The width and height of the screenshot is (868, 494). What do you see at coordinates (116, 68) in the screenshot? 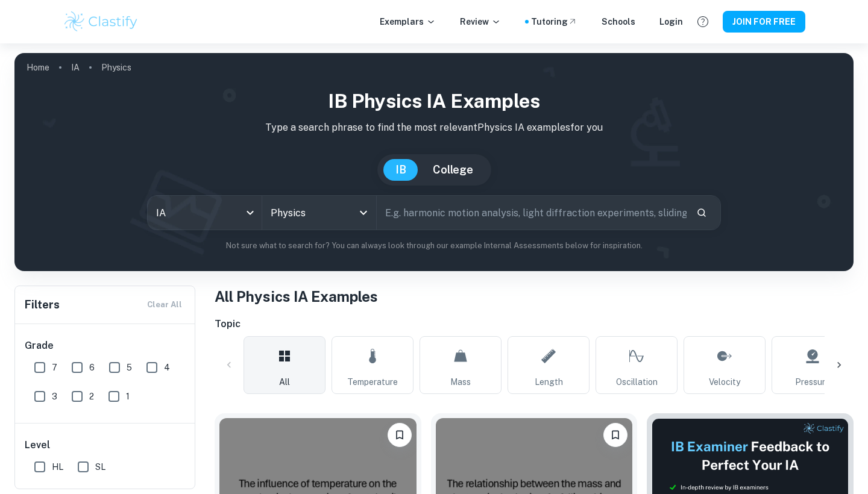
I see `p: Physics` at bounding box center [116, 68].